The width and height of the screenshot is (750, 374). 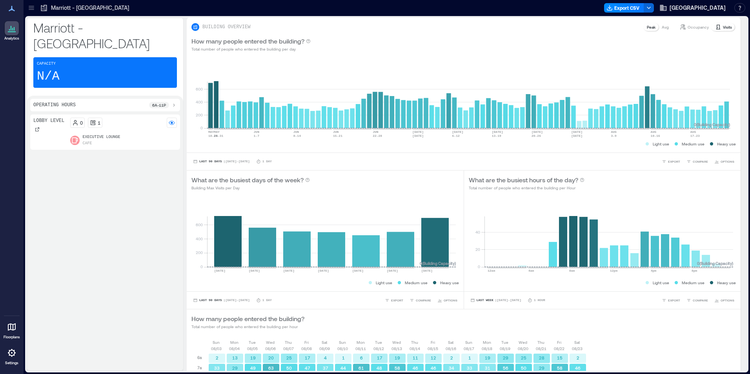 I want to click on text: 20-26, so click(x=536, y=136).